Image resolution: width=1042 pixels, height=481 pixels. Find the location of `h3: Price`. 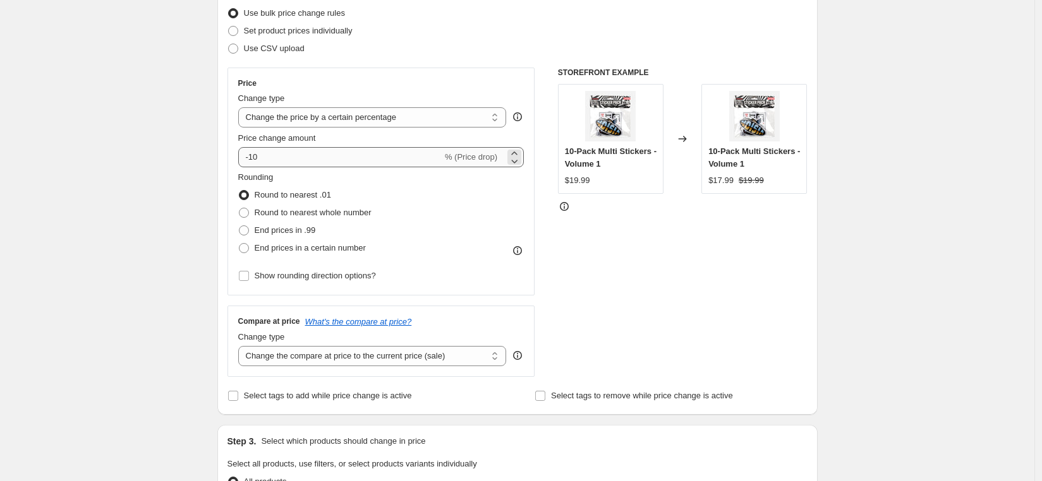

h3: Price is located at coordinates (247, 83).